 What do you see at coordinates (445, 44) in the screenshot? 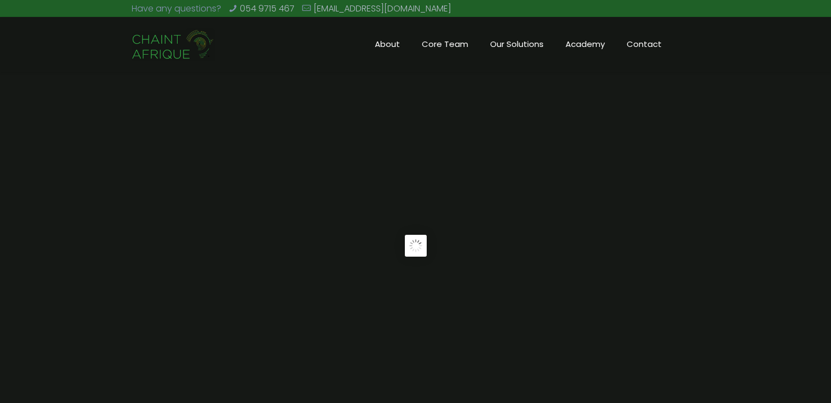
I see `span: Core Team` at bounding box center [445, 44].